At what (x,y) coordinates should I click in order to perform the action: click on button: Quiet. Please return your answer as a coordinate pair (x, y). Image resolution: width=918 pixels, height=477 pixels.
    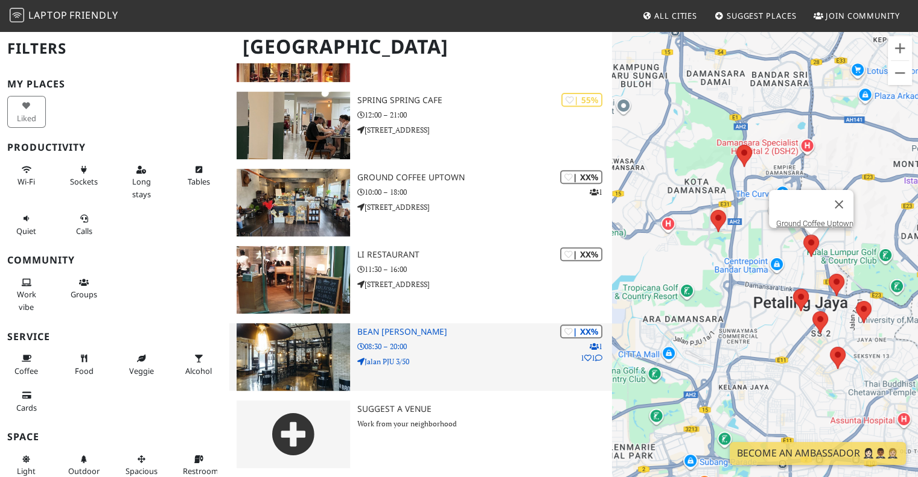
    Looking at the image, I should click on (27, 224).